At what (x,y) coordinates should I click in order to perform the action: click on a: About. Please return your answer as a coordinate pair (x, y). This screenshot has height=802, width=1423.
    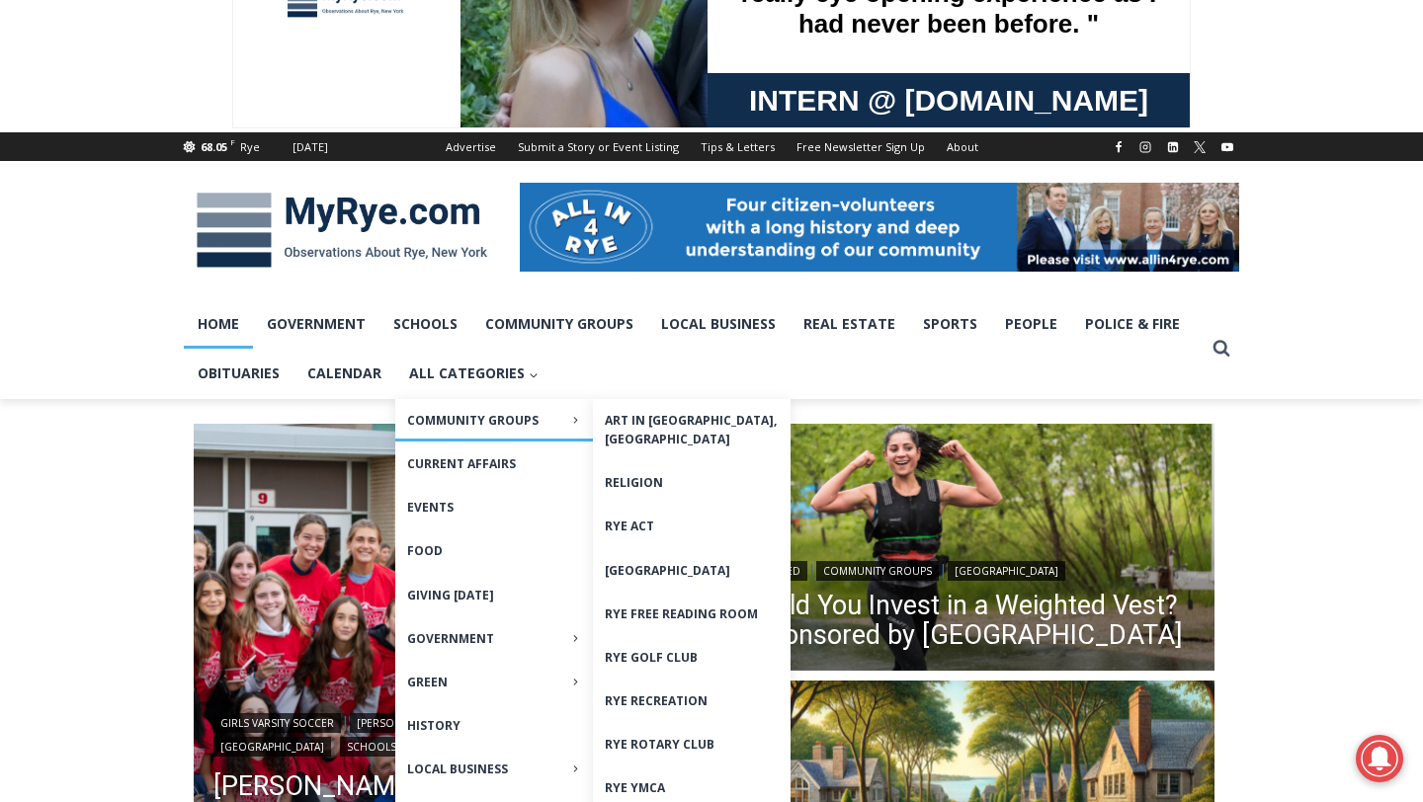
    Looking at the image, I should click on (963, 146).